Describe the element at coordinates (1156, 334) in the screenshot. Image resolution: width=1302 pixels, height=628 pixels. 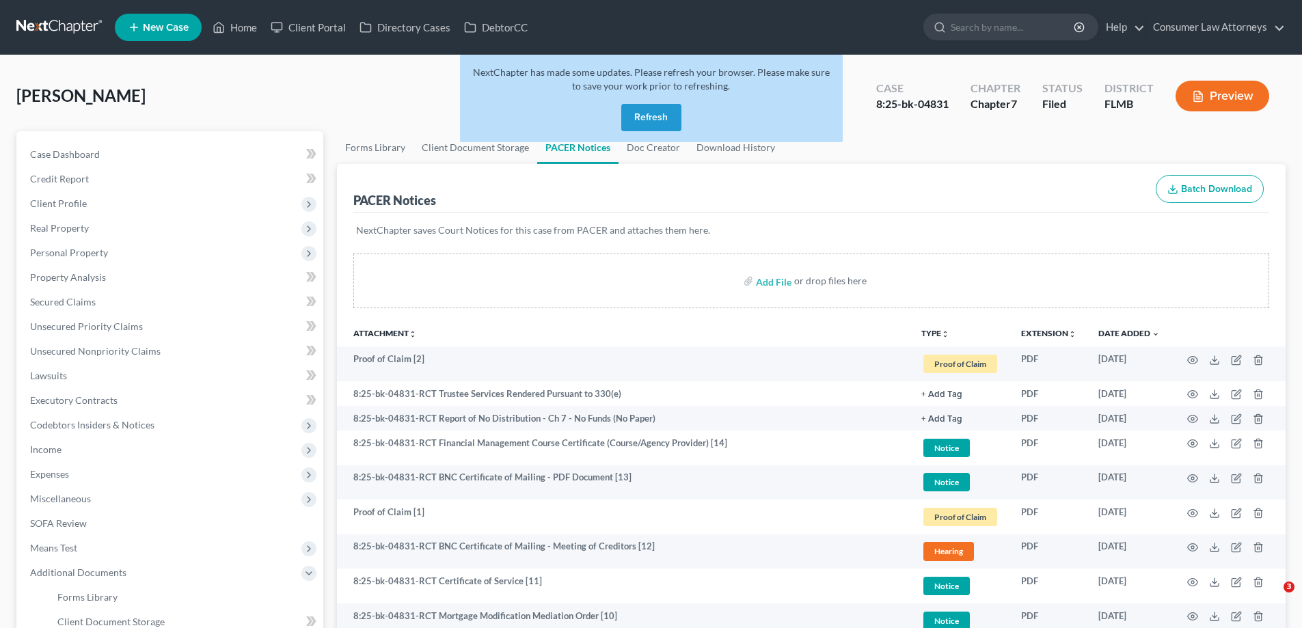
I see `i: expand_more` at that location.